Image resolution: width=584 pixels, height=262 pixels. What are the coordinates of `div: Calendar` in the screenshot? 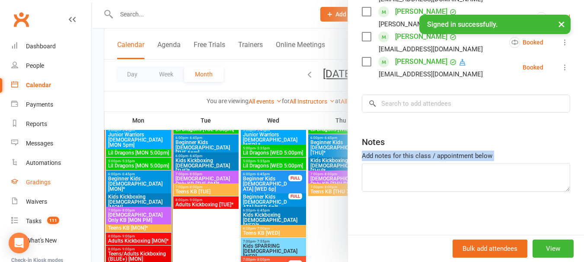 It's located at (38, 85).